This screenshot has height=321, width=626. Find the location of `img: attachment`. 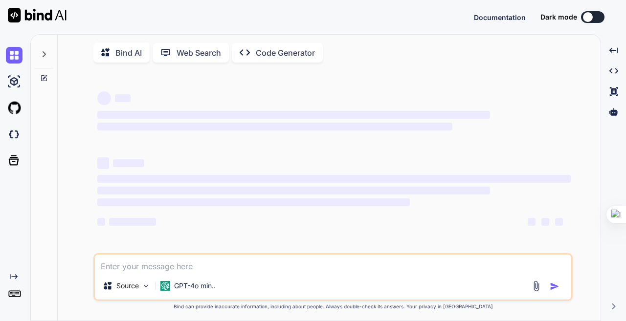

img: attachment is located at coordinates (536, 286).